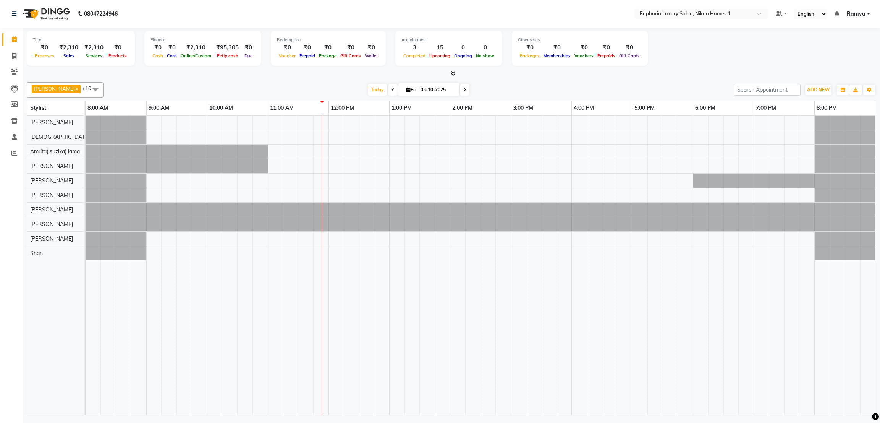 The height and width of the screenshot is (423, 880). I want to click on input: 2025-10-03, so click(438, 90).